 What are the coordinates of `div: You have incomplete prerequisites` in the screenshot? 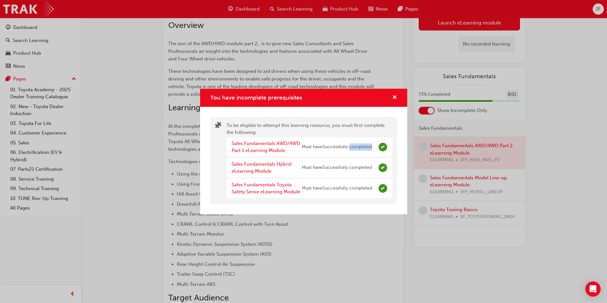 It's located at (303, 152).